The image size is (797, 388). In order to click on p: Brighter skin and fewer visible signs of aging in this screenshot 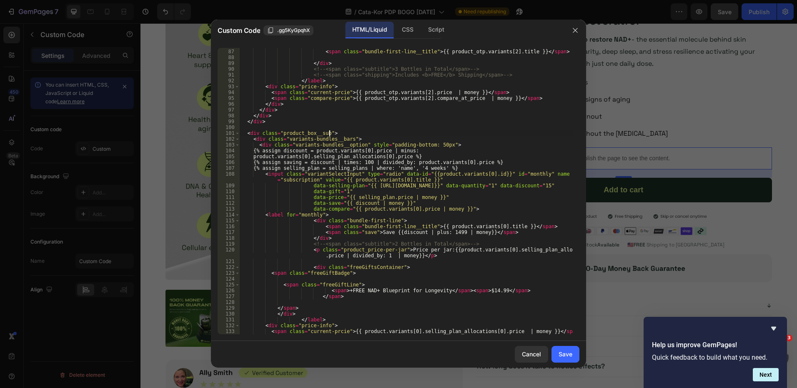, I will do `click(437, 76)`.